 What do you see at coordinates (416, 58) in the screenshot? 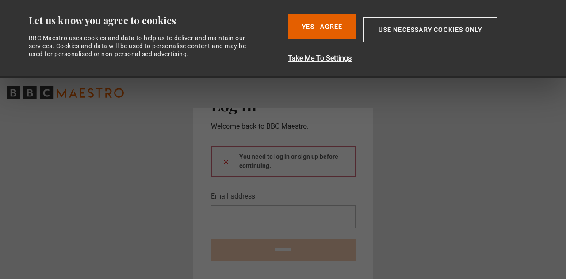
I see `button: Take Me To Settings` at bounding box center [416, 58].